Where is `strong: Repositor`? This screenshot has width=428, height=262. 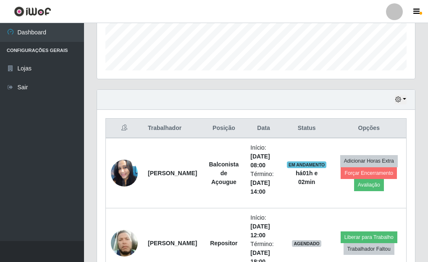
strong: Repositor is located at coordinates (223, 244).